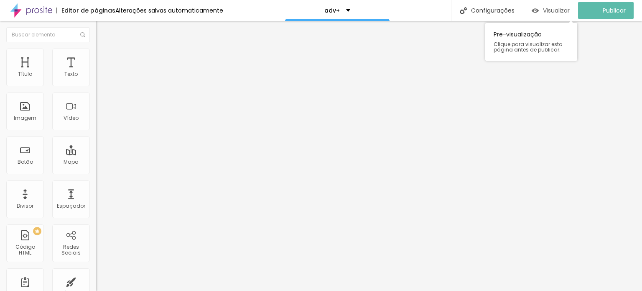 This screenshot has width=642, height=291. What do you see at coordinates (606, 10) in the screenshot?
I see `button: Publicar` at bounding box center [606, 10].